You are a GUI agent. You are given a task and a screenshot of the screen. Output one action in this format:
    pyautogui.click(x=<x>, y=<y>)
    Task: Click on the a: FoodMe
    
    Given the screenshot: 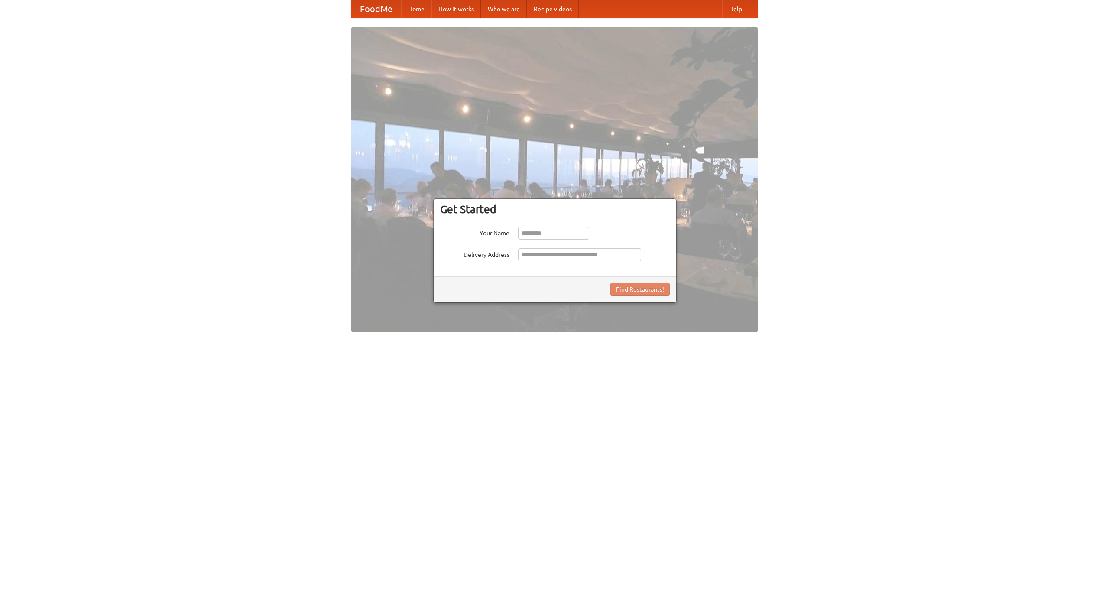 What is the action you would take?
    pyautogui.click(x=376, y=9)
    